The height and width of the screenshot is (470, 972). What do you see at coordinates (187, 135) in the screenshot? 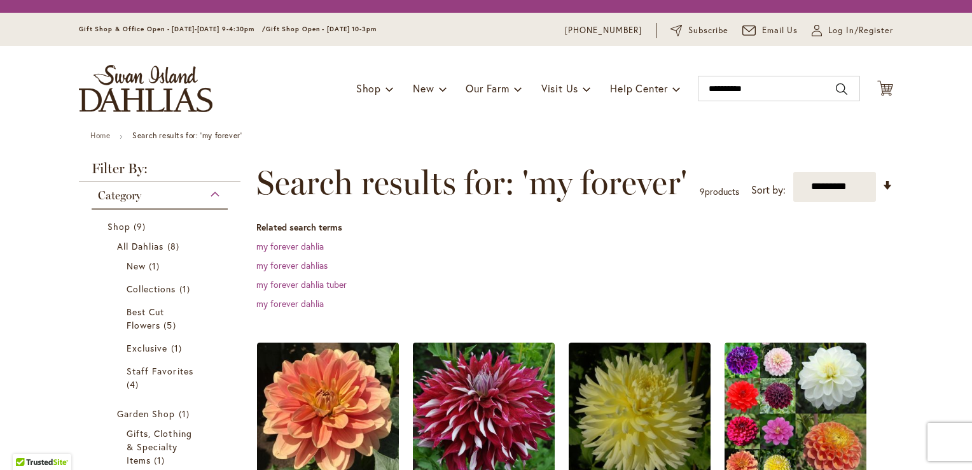
I see `strong: Search results for: 'my forever'` at bounding box center [187, 135].